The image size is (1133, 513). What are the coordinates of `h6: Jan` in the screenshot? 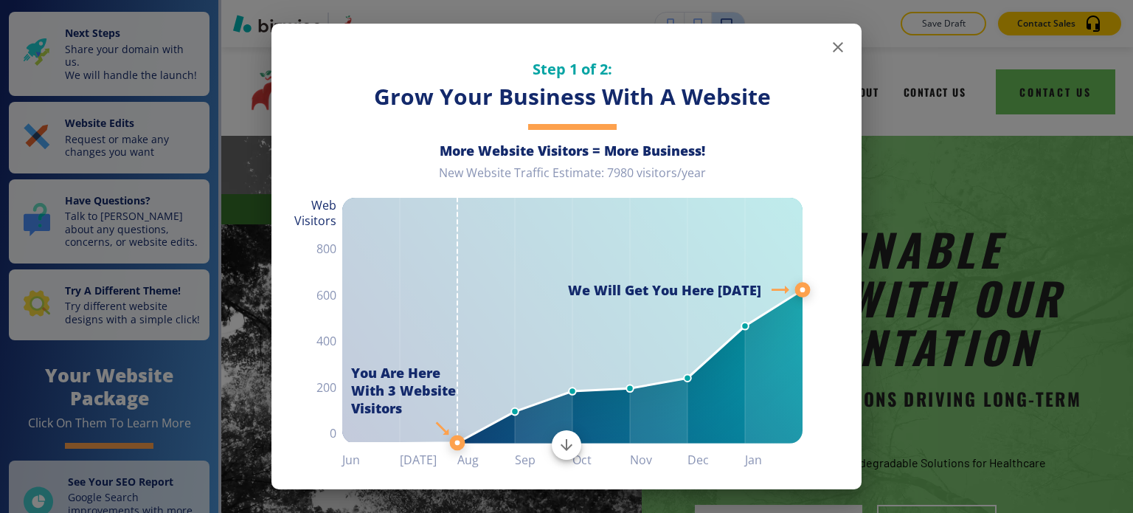 It's located at (774, 460).